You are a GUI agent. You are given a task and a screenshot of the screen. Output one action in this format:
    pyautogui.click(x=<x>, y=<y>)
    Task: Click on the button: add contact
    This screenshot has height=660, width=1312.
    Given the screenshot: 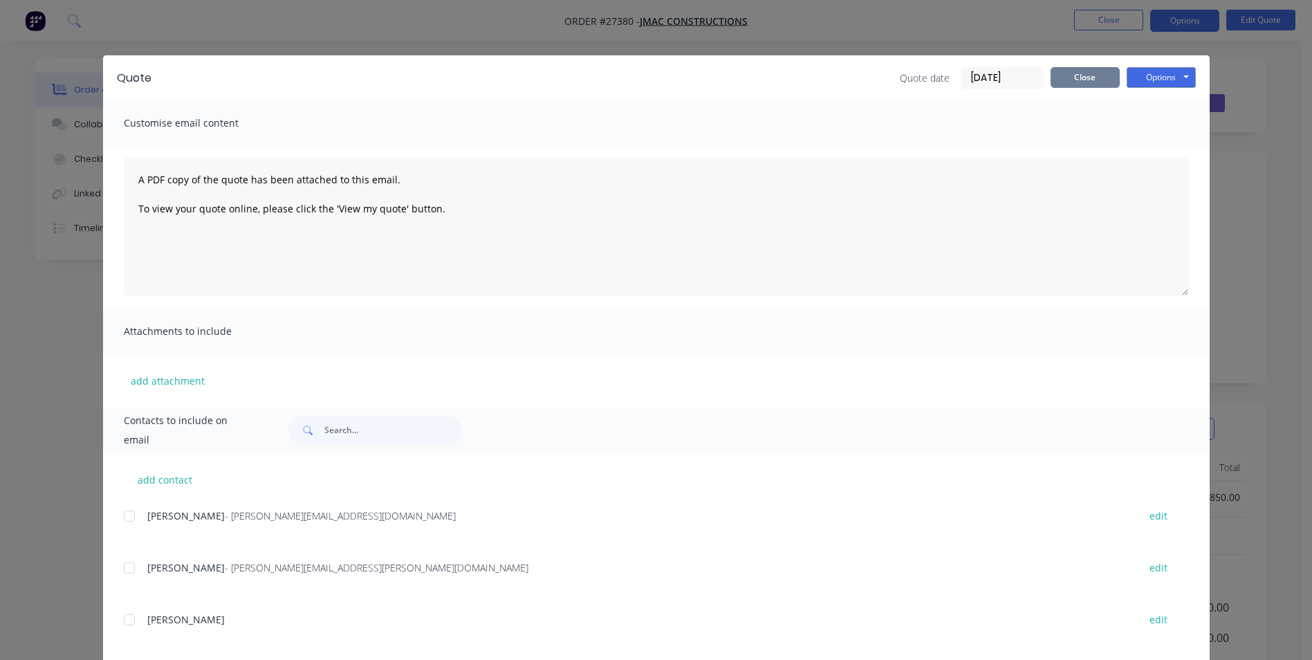 What is the action you would take?
    pyautogui.click(x=165, y=479)
    